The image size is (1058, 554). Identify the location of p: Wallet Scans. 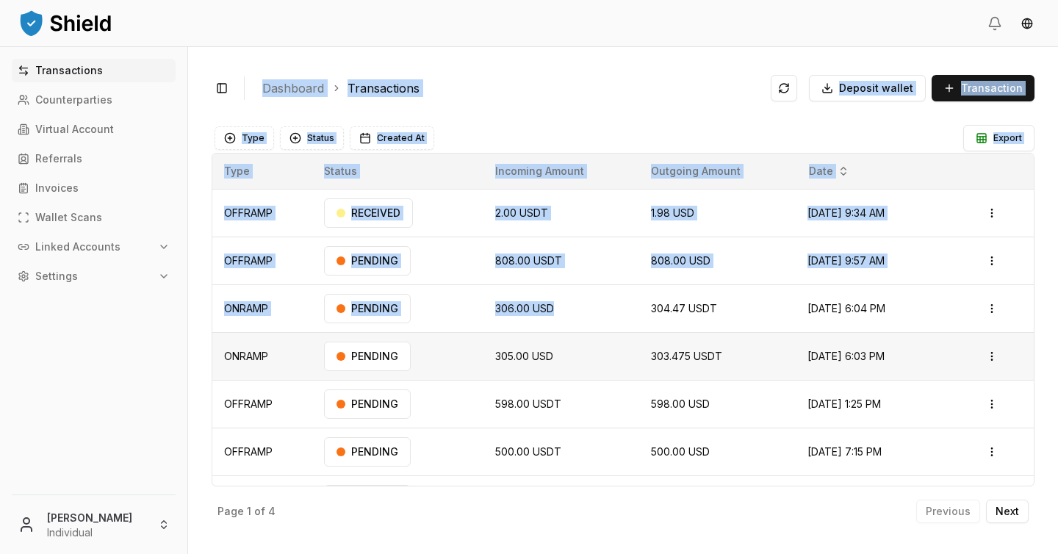
(68, 217).